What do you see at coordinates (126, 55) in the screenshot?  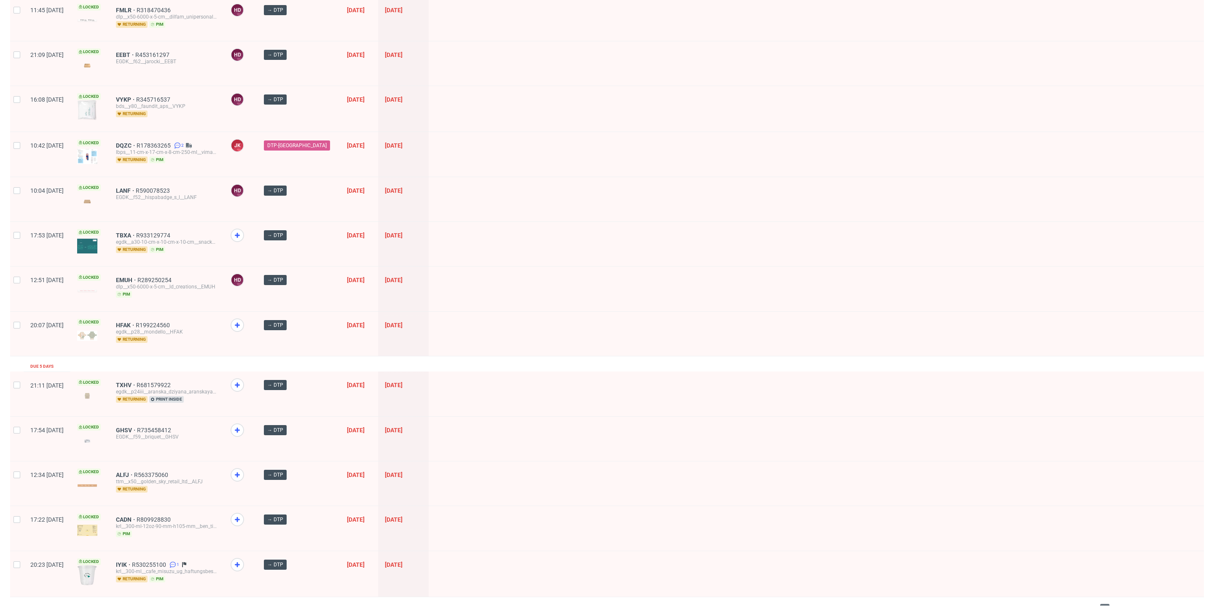 I see `span: EEBT` at bounding box center [126, 55].